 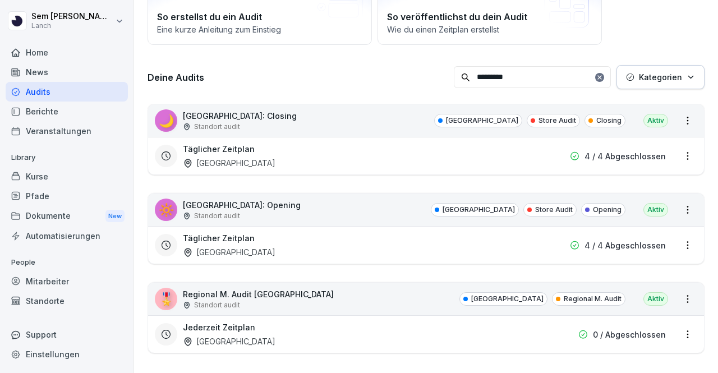 I want to click on div: New, so click(x=115, y=216).